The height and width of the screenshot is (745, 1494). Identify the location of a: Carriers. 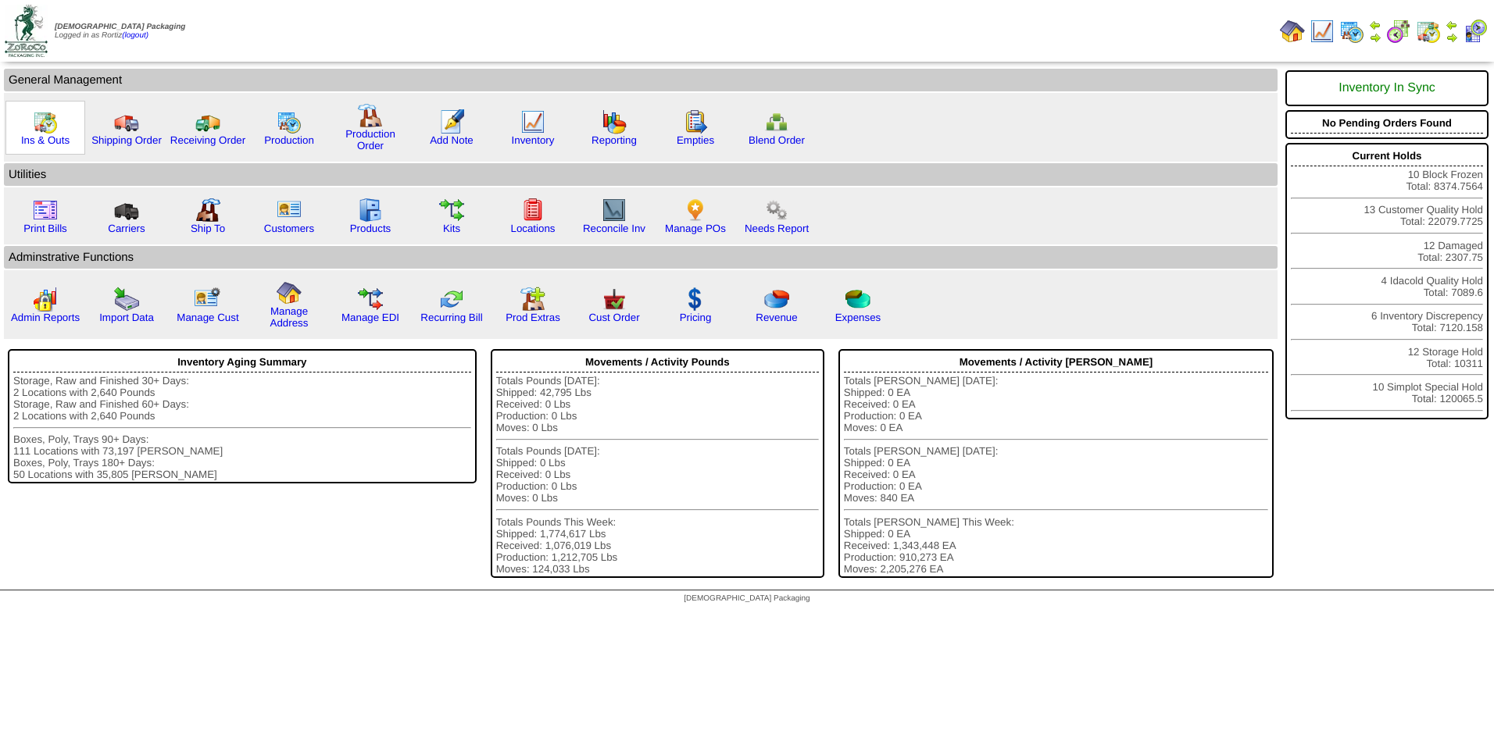
(126, 228).